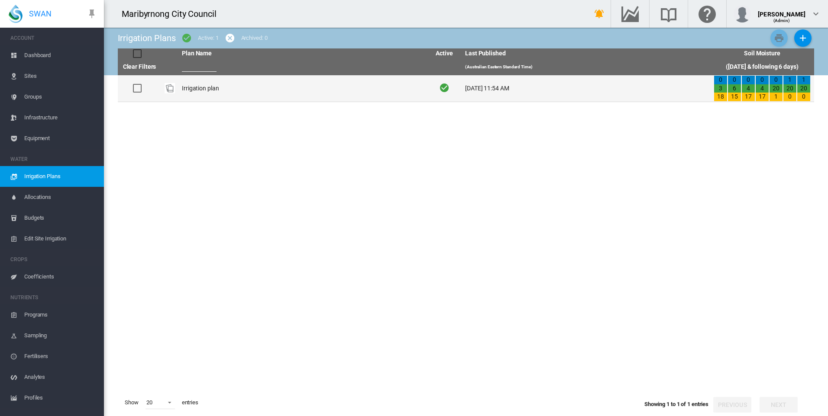 The width and height of the screenshot is (828, 416). Describe the element at coordinates (630, 14) in the screenshot. I see `md-icon: Go to the Data Hub` at that location.